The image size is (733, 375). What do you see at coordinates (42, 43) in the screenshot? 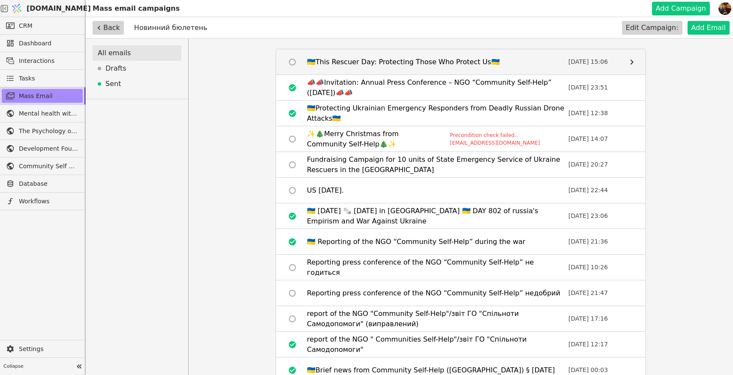
I see `a: Dashboard` at bounding box center [42, 43].